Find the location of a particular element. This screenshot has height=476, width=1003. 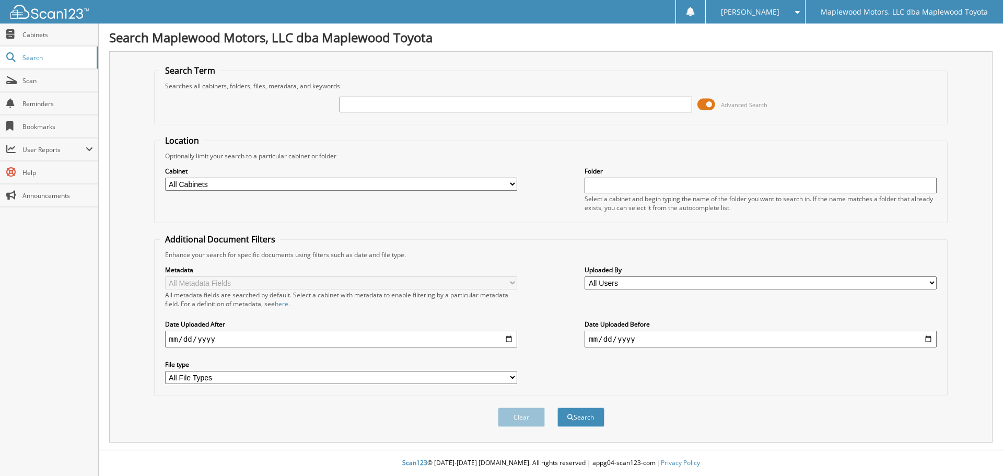

label: File type is located at coordinates (341, 364).